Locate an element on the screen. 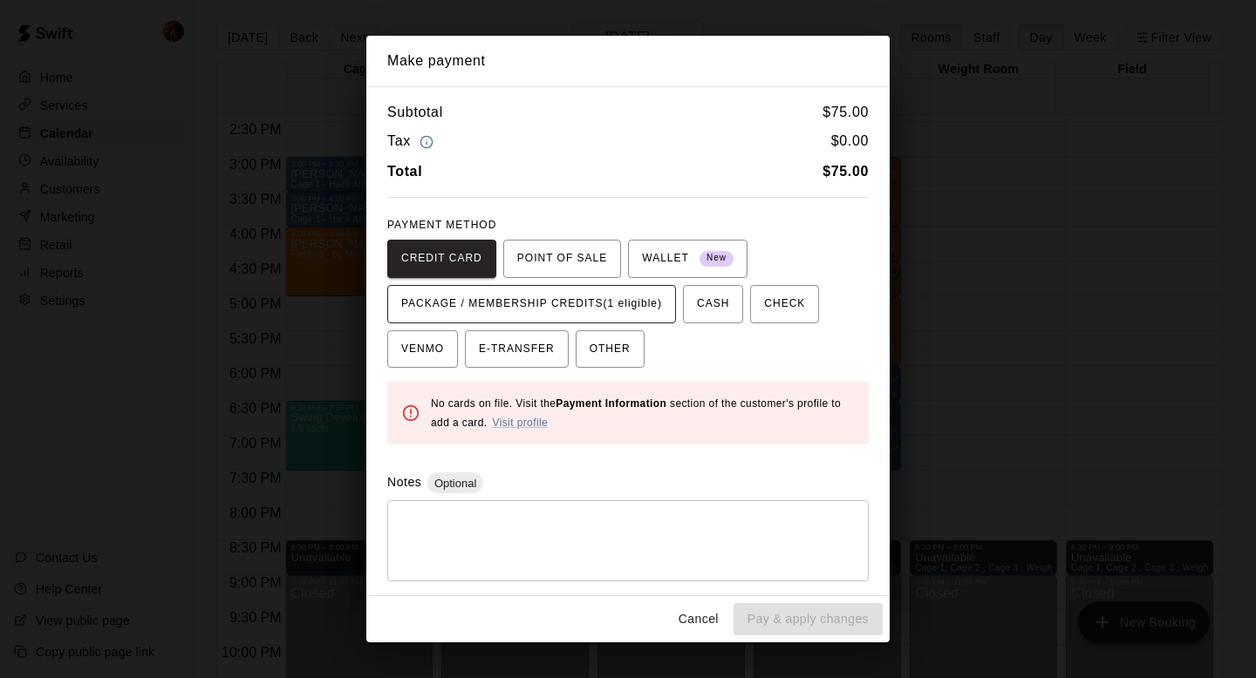  button: Cancel is located at coordinates (698, 619).